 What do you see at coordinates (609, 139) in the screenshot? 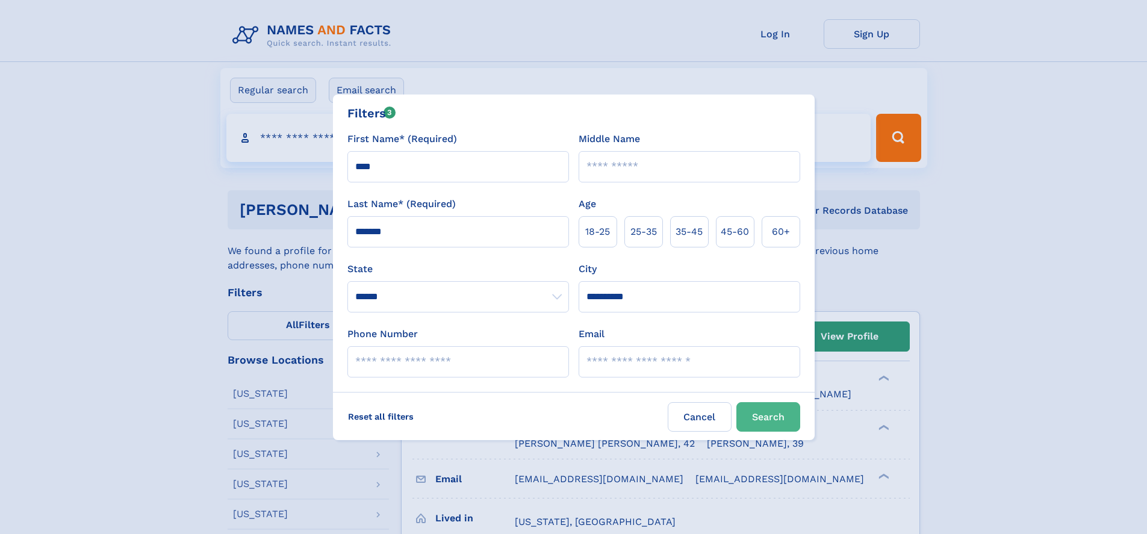
I see `label: Middle Name` at bounding box center [609, 139].